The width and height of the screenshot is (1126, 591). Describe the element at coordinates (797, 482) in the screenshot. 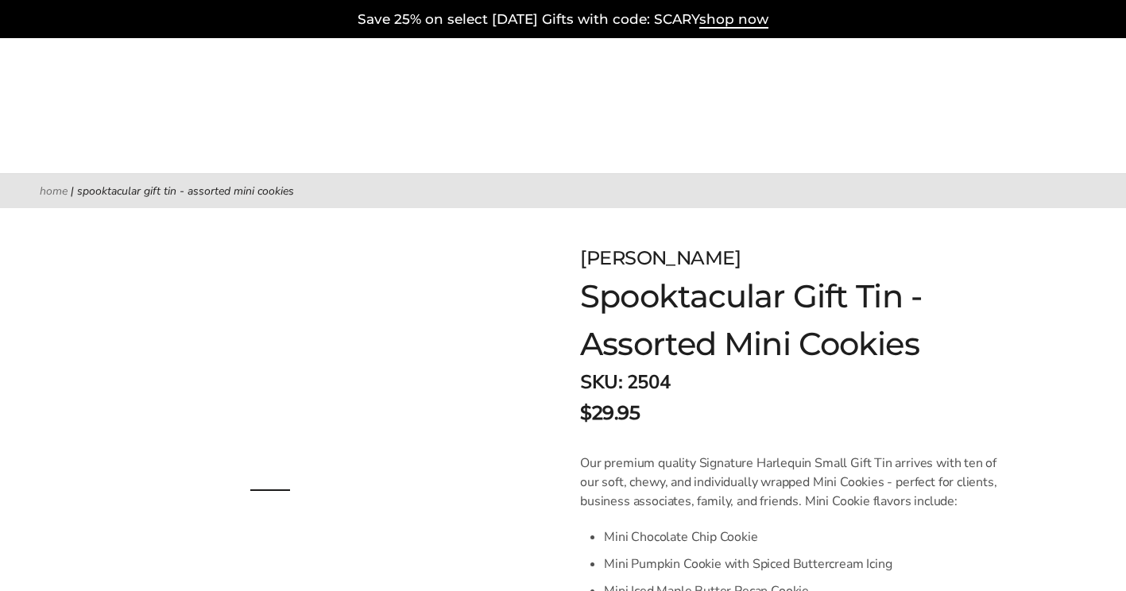

I see `p: Our premium quality Signature Harlequin Small Gift Tin arrives with ten of our soft, chewy, and i...` at that location.